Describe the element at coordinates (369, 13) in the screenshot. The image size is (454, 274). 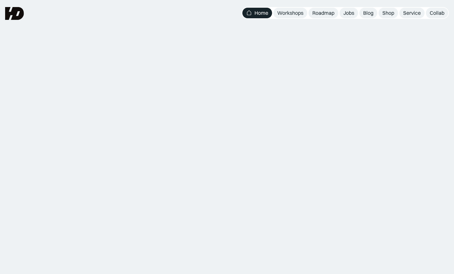
I see `div: Blog` at that location.